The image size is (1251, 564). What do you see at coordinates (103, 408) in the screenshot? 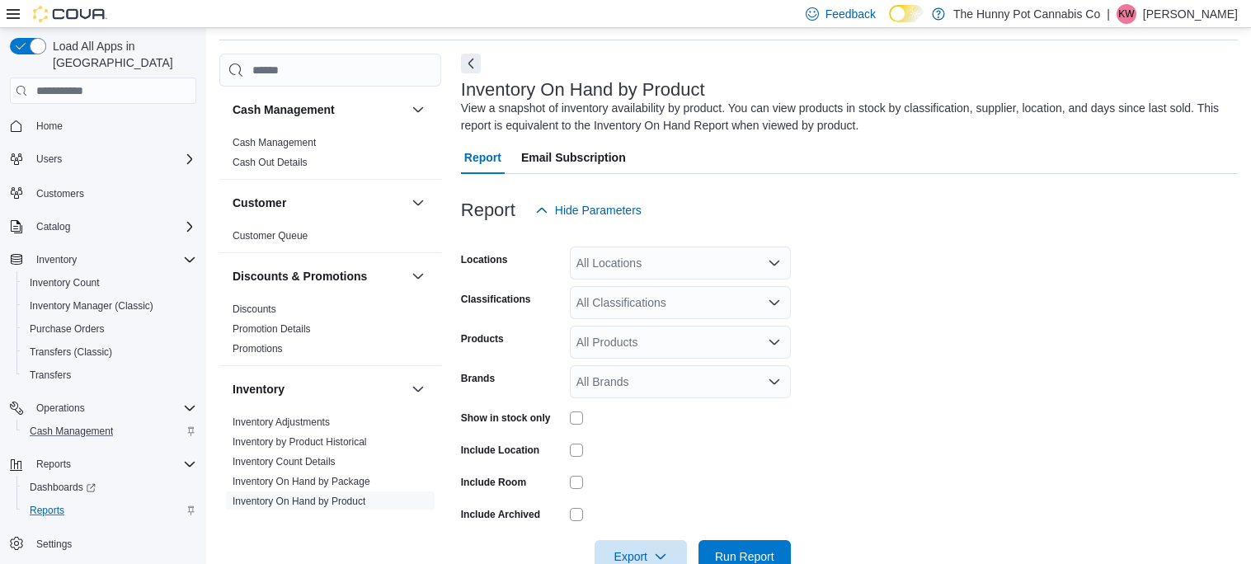
I see `button: Operations` at bounding box center [103, 408].